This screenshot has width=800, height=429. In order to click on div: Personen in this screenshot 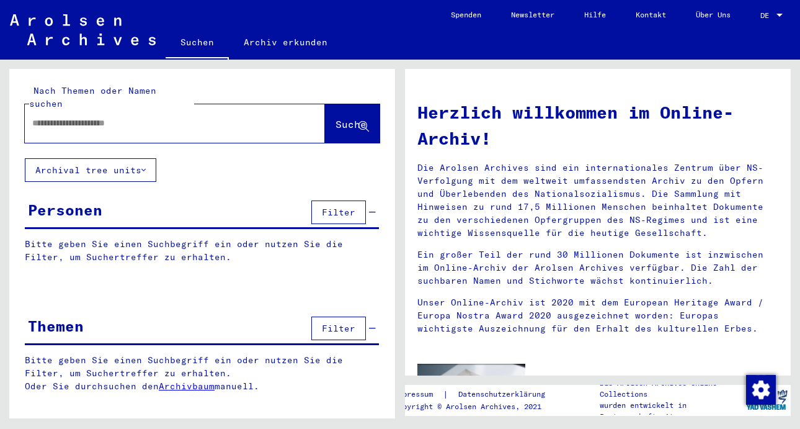, I will do `click(65, 210)`.